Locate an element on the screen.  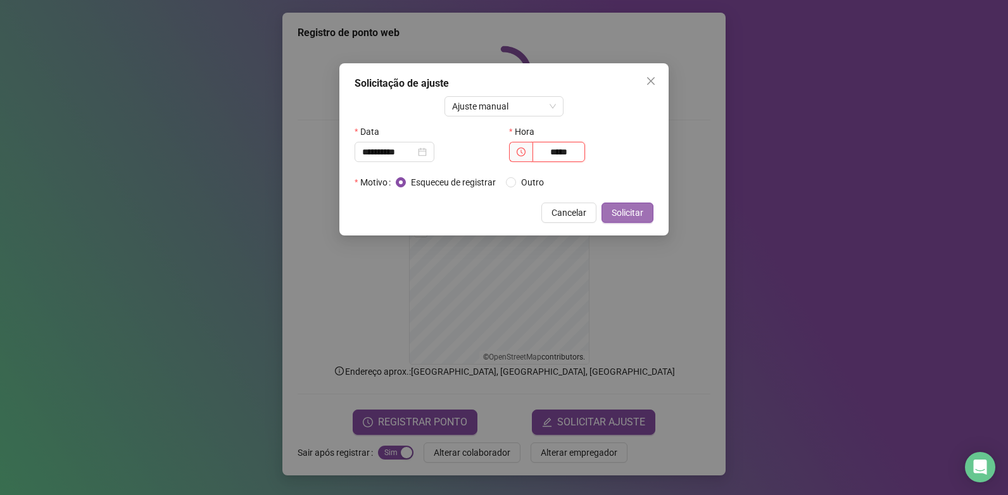
button: Cancelar is located at coordinates (569, 213).